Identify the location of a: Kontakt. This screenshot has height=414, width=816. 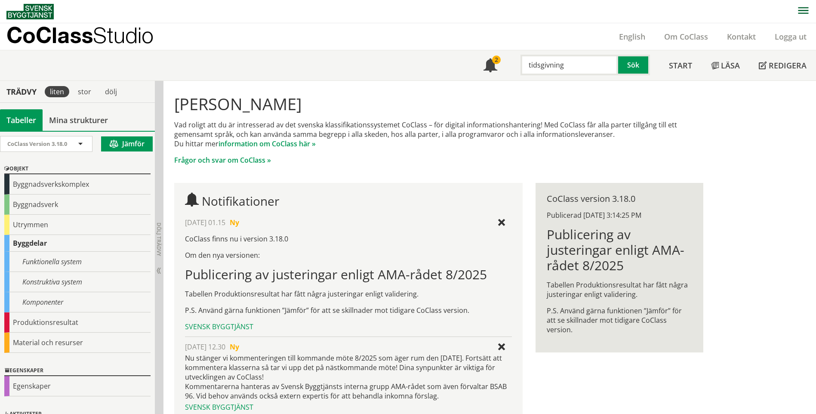
(741, 37).